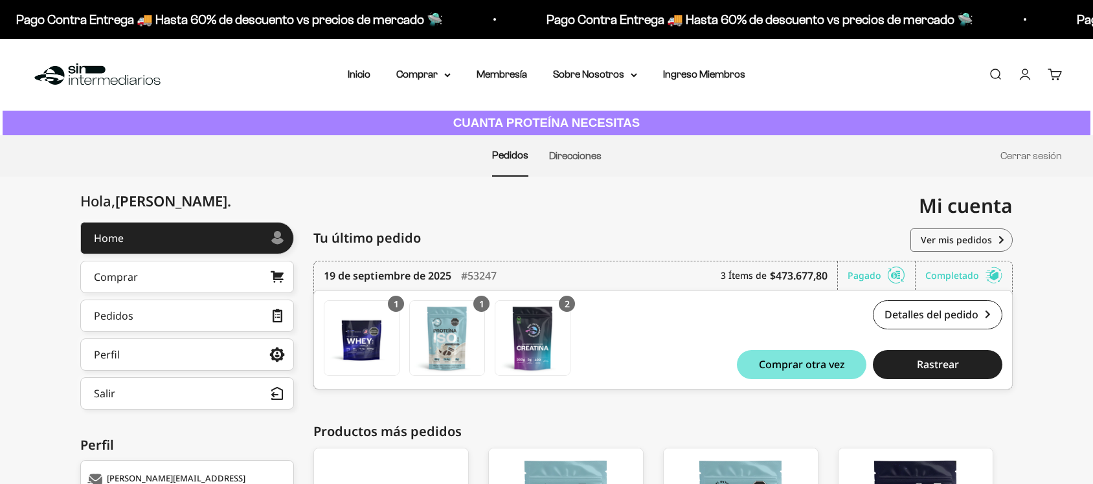 Image resolution: width=1093 pixels, height=484 pixels. What do you see at coordinates (963, 276) in the screenshot?
I see `div: Completado` at bounding box center [963, 276].